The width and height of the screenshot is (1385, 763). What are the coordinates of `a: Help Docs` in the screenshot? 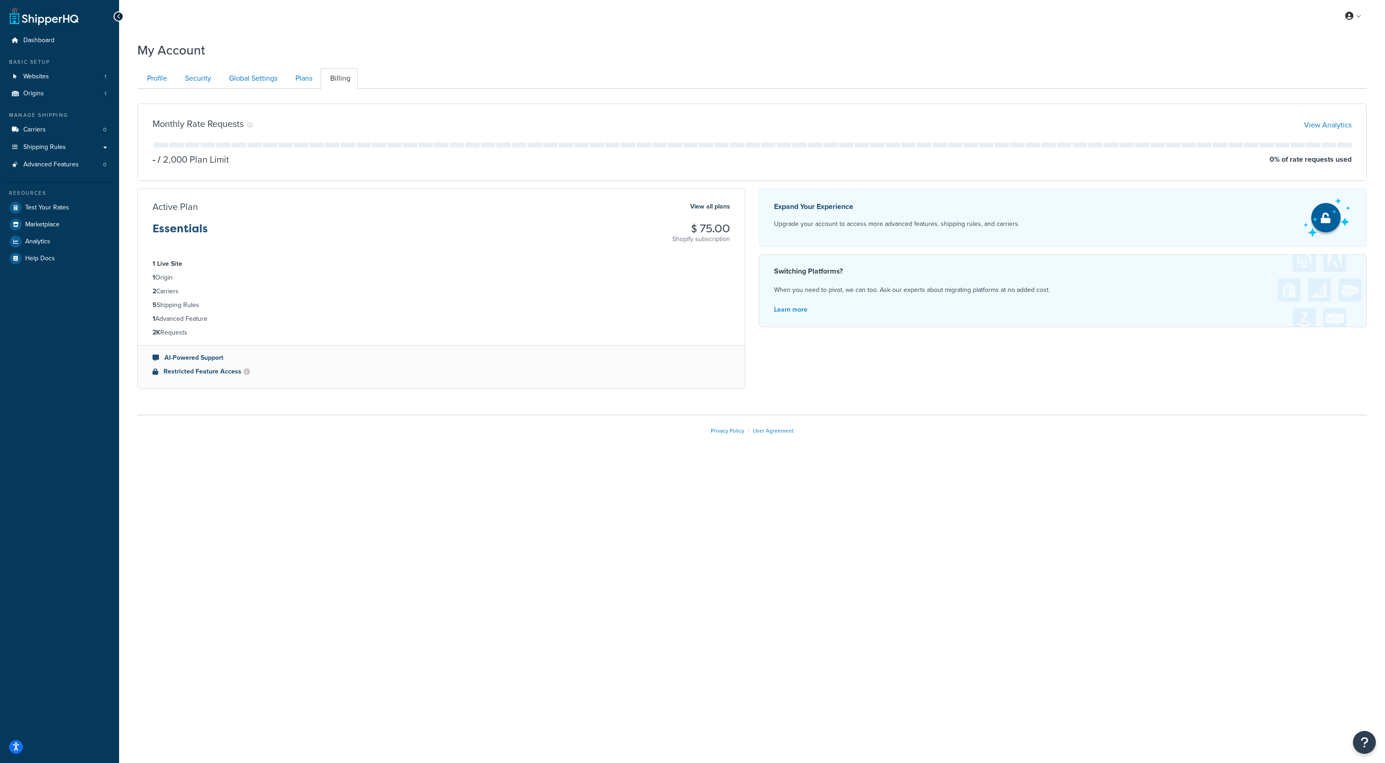 It's located at (60, 258).